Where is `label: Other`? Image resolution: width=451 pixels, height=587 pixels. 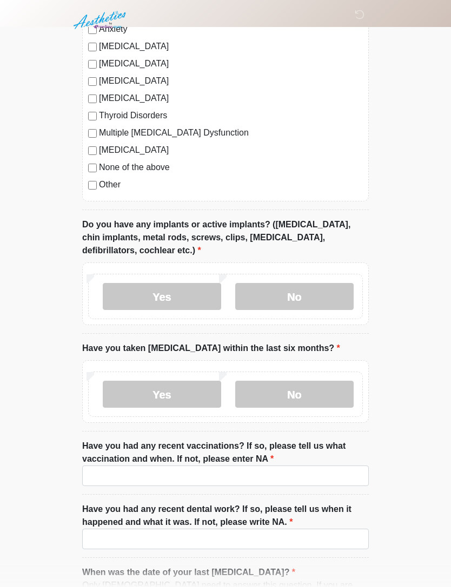
label: Other is located at coordinates (231, 185).